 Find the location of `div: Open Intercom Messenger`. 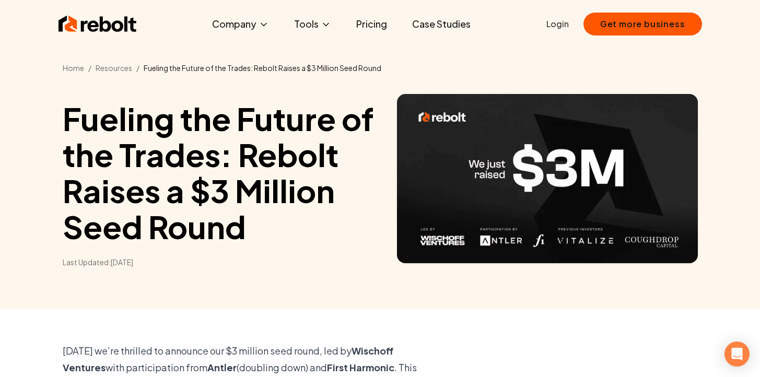

div: Open Intercom Messenger is located at coordinates (737, 354).